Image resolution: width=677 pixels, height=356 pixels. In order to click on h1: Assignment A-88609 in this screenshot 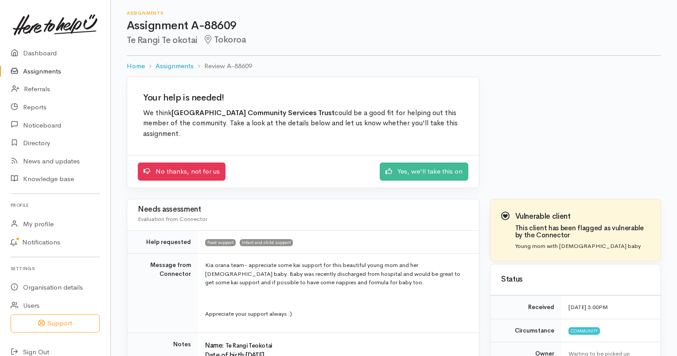, I will do `click(394, 26)`.